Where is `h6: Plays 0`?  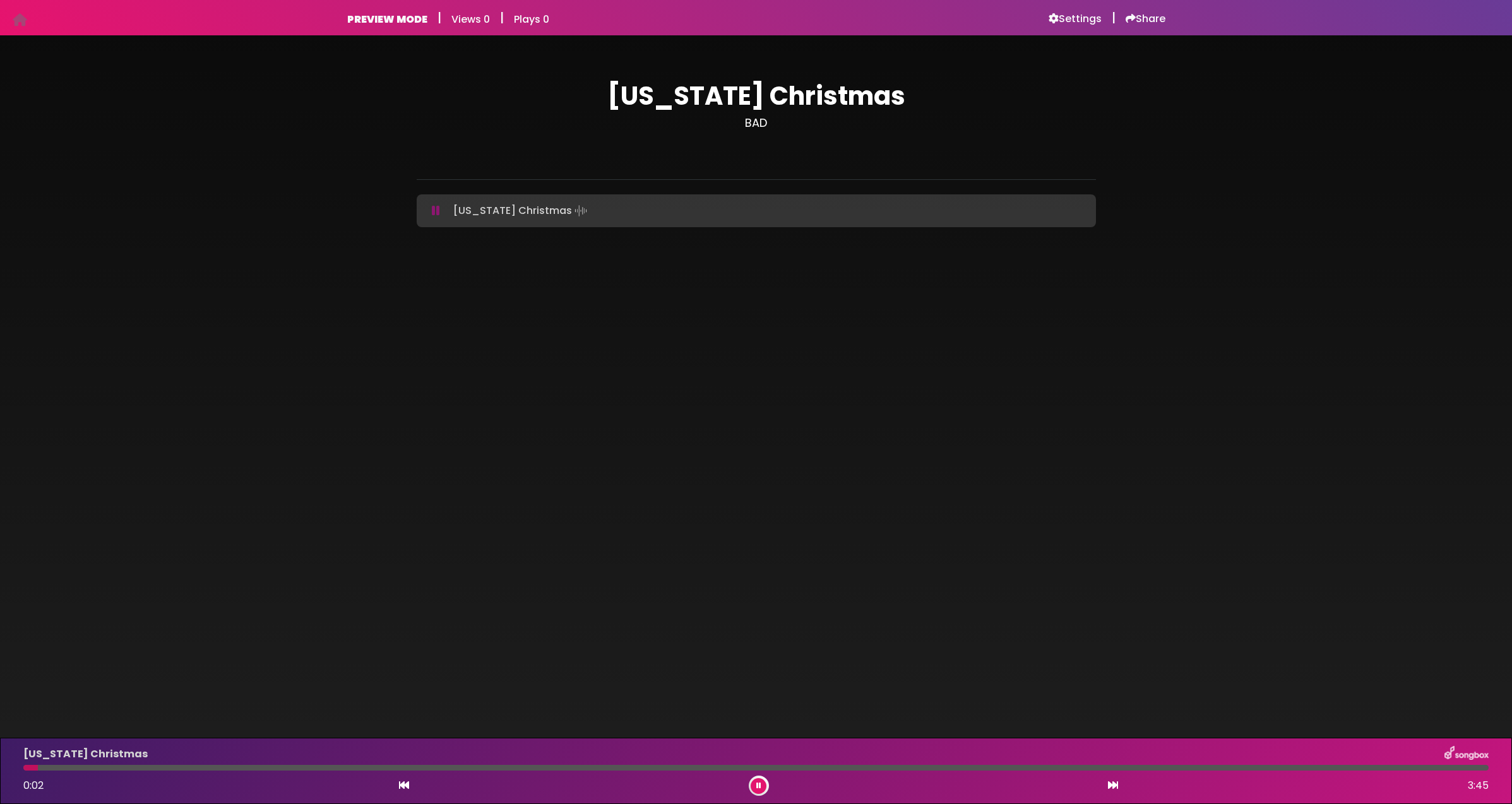
h6: Plays 0 is located at coordinates (531, 19).